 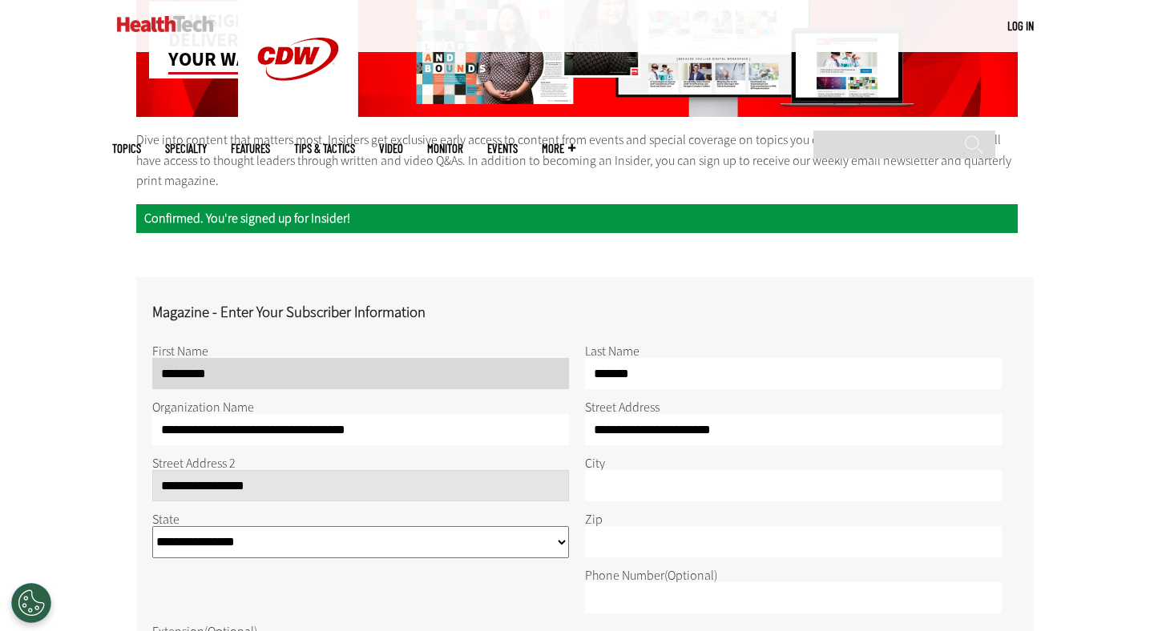 What do you see at coordinates (594, 519) in the screenshot?
I see `label: Zip` at bounding box center [594, 519].